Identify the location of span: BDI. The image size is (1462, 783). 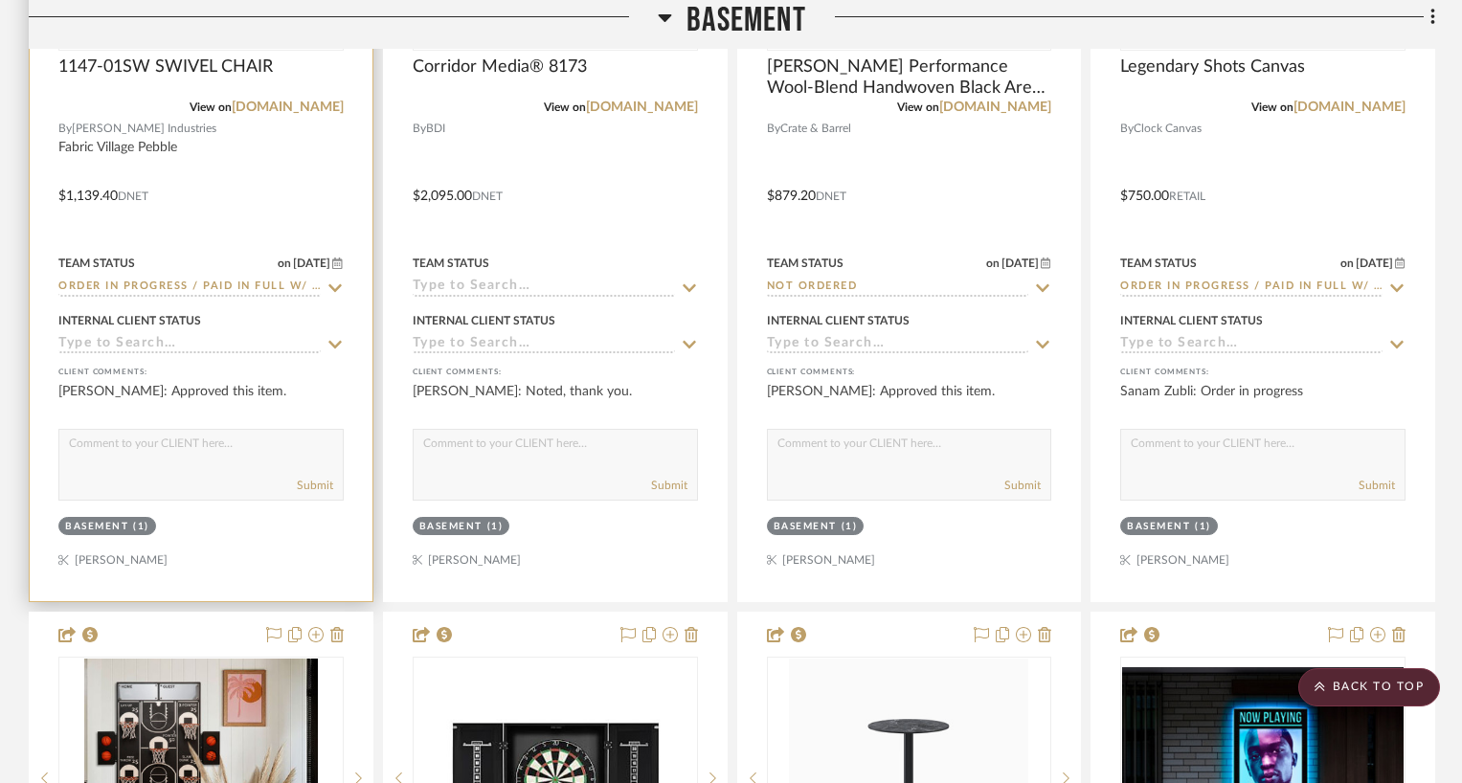
(436, 128).